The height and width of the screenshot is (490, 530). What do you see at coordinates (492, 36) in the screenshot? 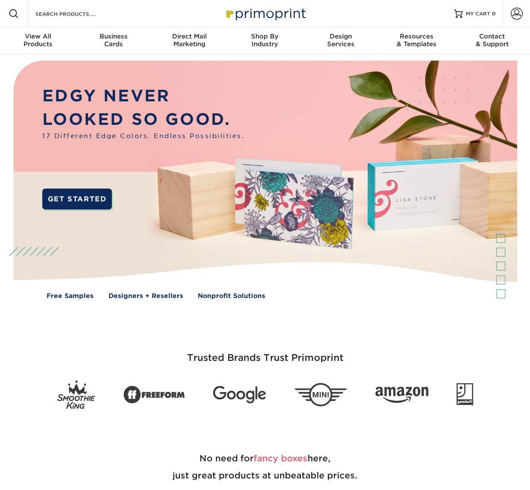
I see `span: Contact` at bounding box center [492, 36].